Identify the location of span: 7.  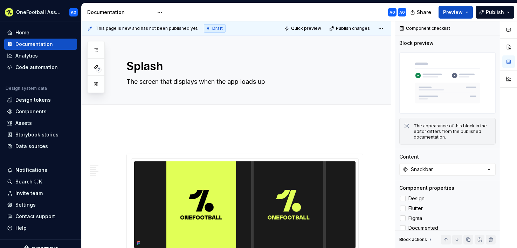
(99, 70).